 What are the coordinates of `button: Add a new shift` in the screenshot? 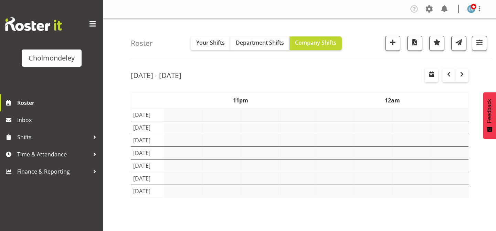 It's located at (393, 43).